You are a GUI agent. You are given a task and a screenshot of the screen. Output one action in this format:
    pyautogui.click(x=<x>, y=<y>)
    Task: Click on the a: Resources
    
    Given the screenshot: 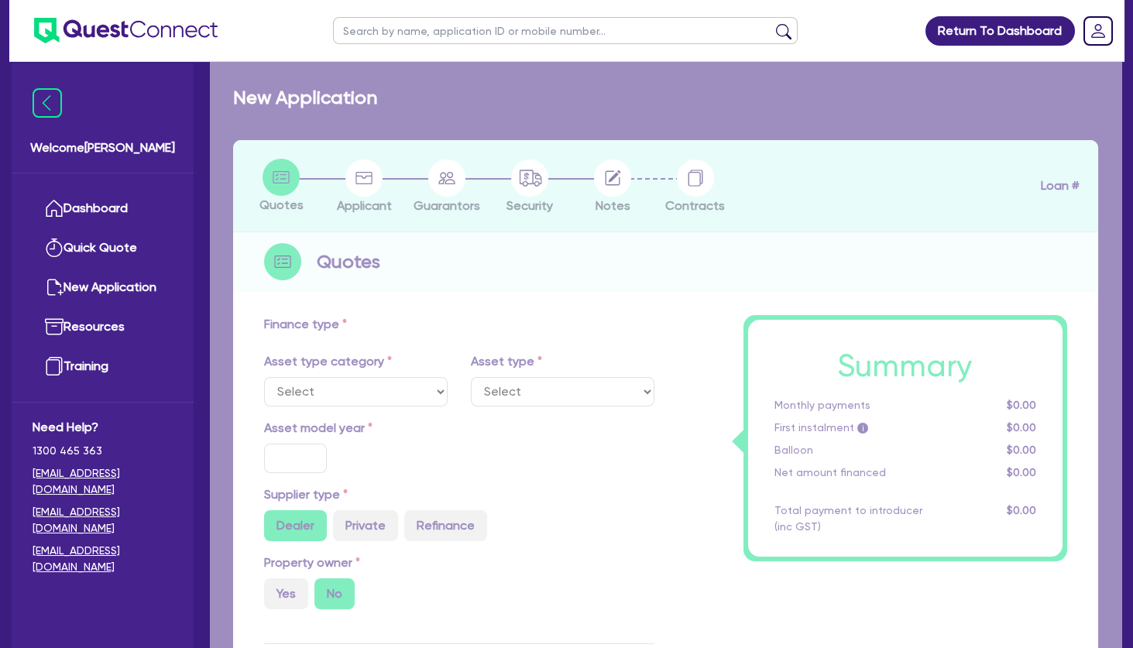 What is the action you would take?
    pyautogui.click(x=102, y=327)
    